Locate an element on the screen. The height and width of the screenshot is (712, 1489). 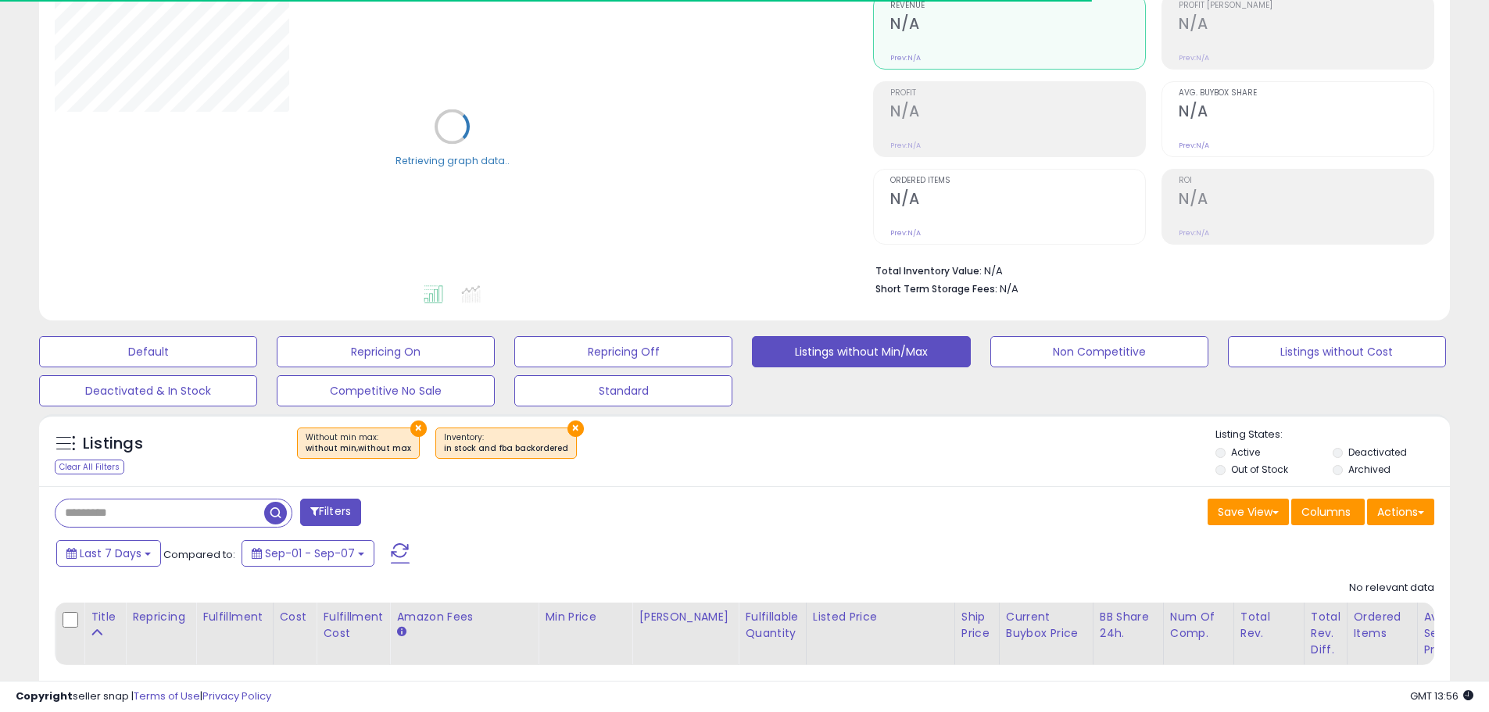
span: Sep-01 - Sep-07 is located at coordinates (309, 553).